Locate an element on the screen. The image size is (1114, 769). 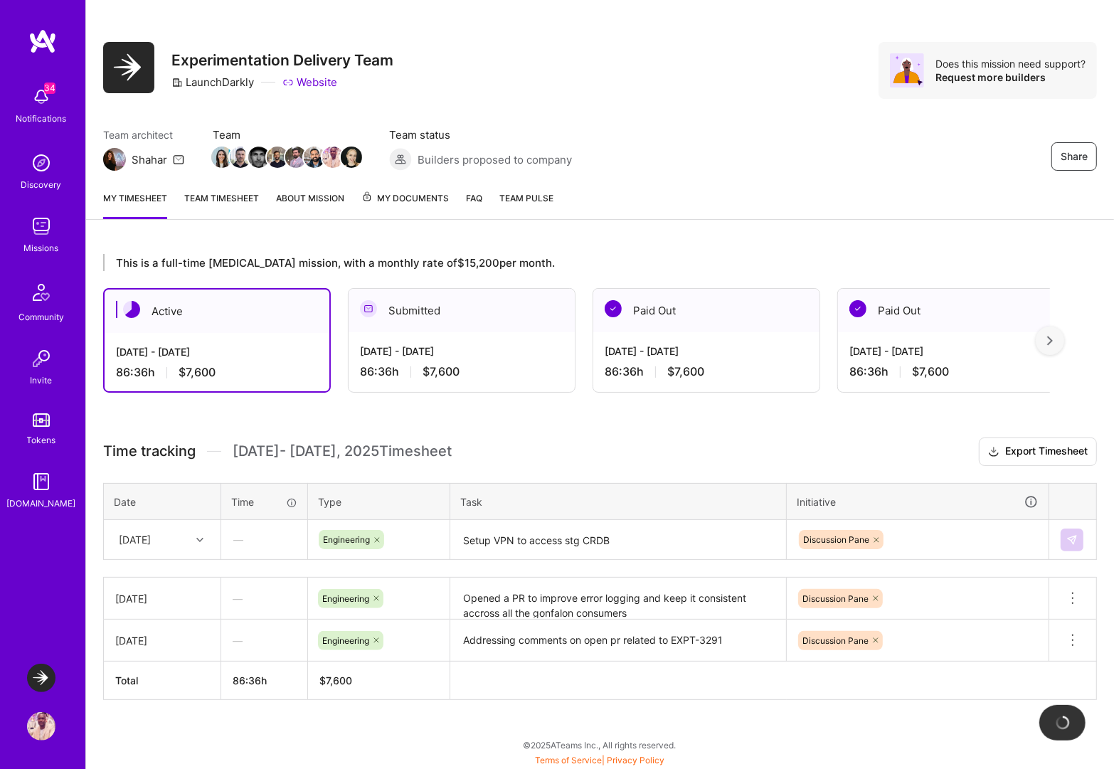
div: Does this mission need support? is located at coordinates (1010, 63).